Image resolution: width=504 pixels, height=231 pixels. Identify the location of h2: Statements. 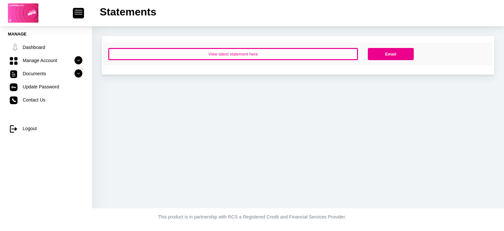
(128, 12).